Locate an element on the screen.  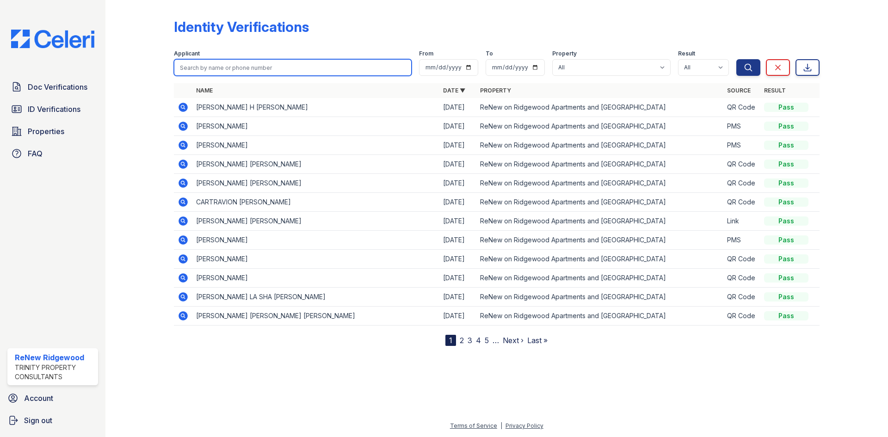
span: Doc Verifications is located at coordinates (57, 87).